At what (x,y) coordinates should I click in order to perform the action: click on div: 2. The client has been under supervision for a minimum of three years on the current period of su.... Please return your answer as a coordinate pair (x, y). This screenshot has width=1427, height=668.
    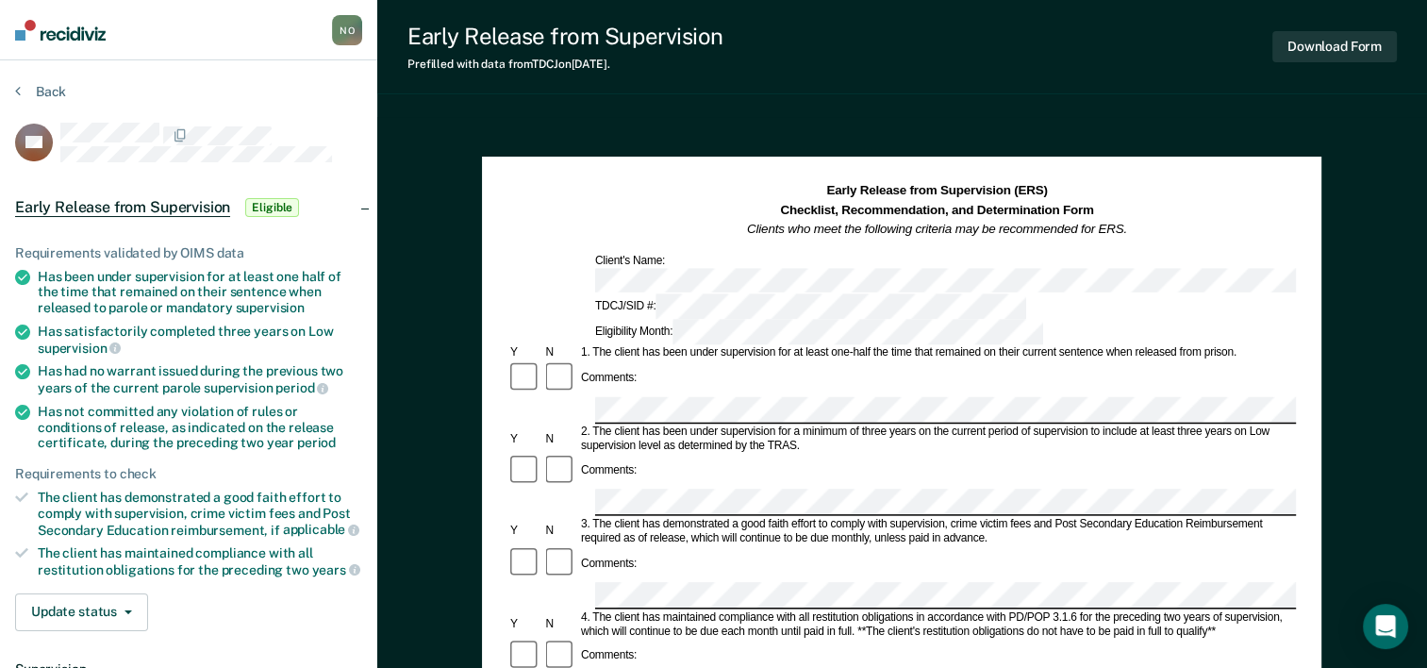
    Looking at the image, I should click on (937, 439).